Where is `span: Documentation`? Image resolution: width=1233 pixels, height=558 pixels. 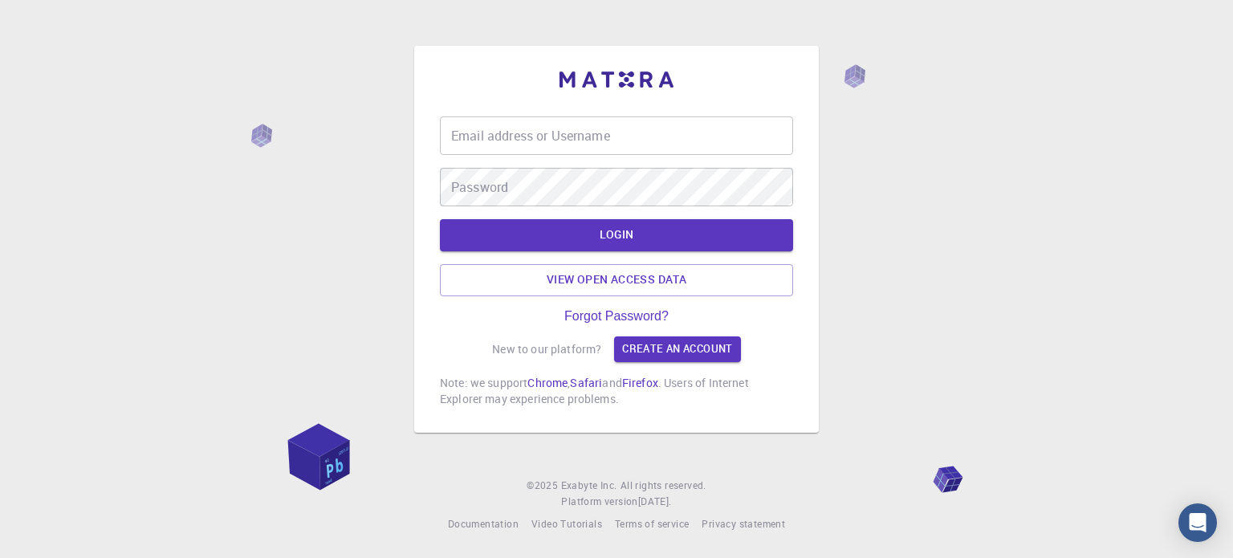
span: Documentation is located at coordinates (483, 523).